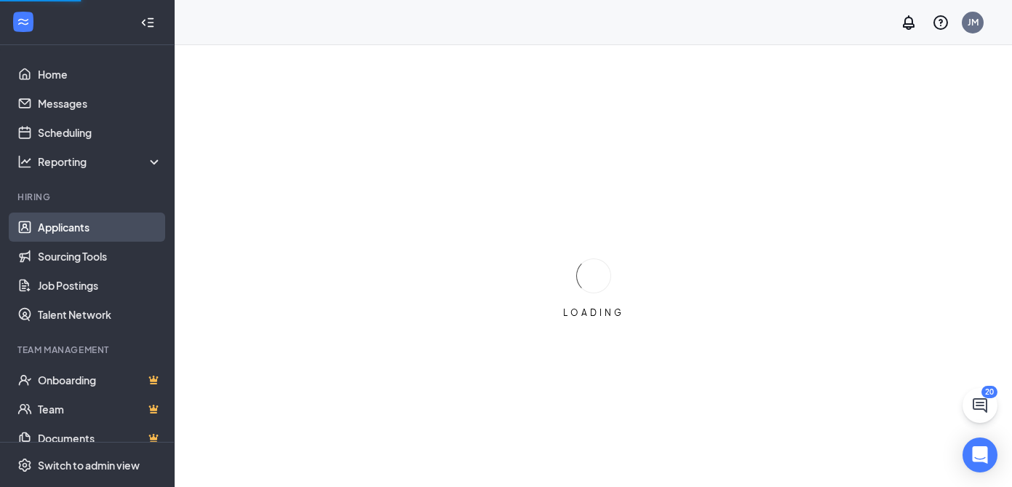 The height and width of the screenshot is (487, 1012). I want to click on a: DocumentsCrown, so click(100, 438).